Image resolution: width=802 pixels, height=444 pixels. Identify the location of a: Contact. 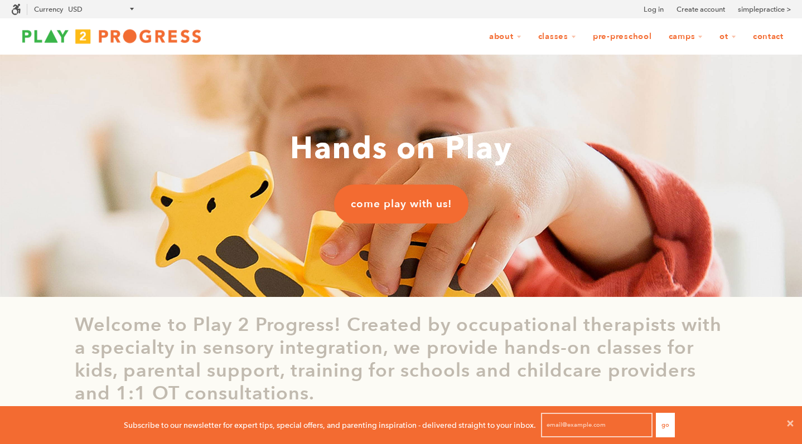
(768, 37).